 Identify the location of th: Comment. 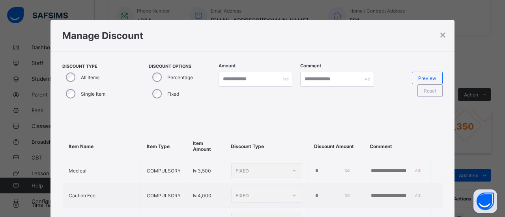
(397, 146).